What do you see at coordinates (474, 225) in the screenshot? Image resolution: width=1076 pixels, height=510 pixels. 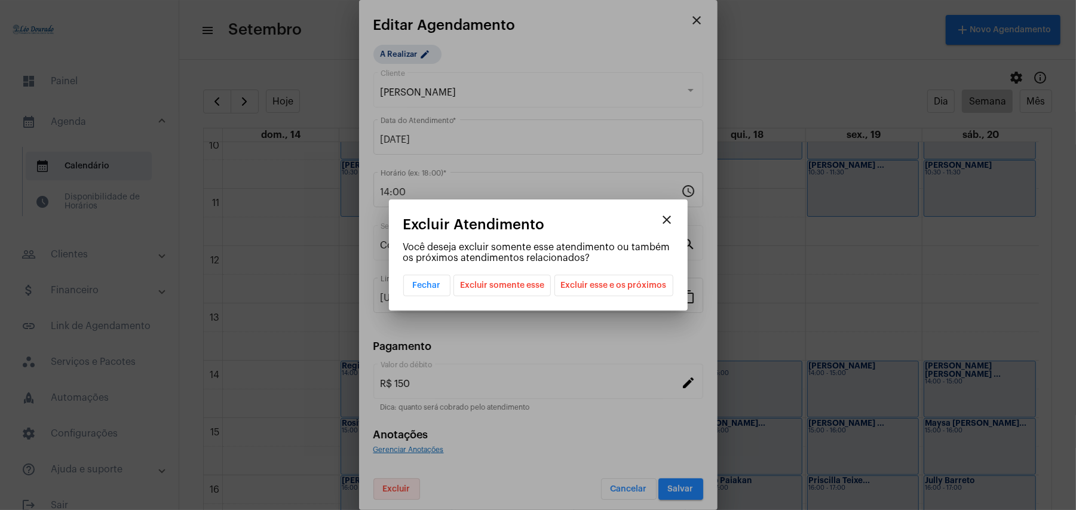 I see `span: Excluir Atendimento` at bounding box center [474, 225].